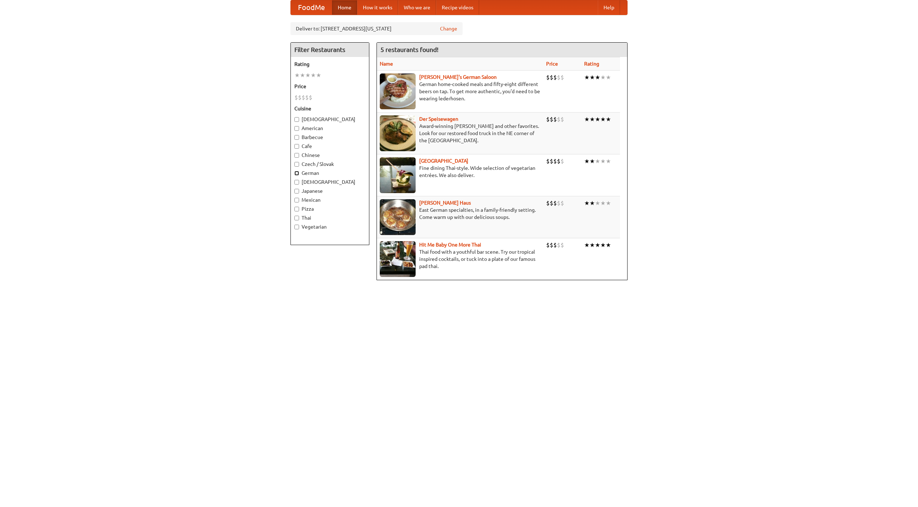 This screenshot has height=507, width=918. Describe the element at coordinates (460, 172) in the screenshot. I see `p: Fine dining Thai-style. Wide selection of vegetarian entrées. We also deliver.` at that location.